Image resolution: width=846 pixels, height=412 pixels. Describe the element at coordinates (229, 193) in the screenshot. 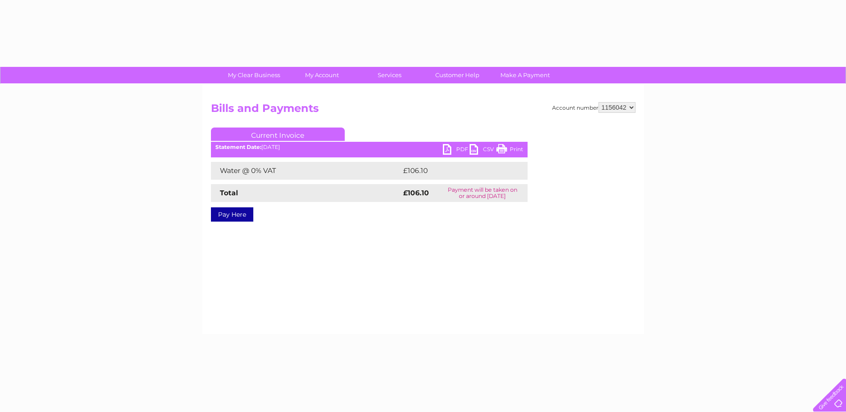

I see `strong: Total` at that location.